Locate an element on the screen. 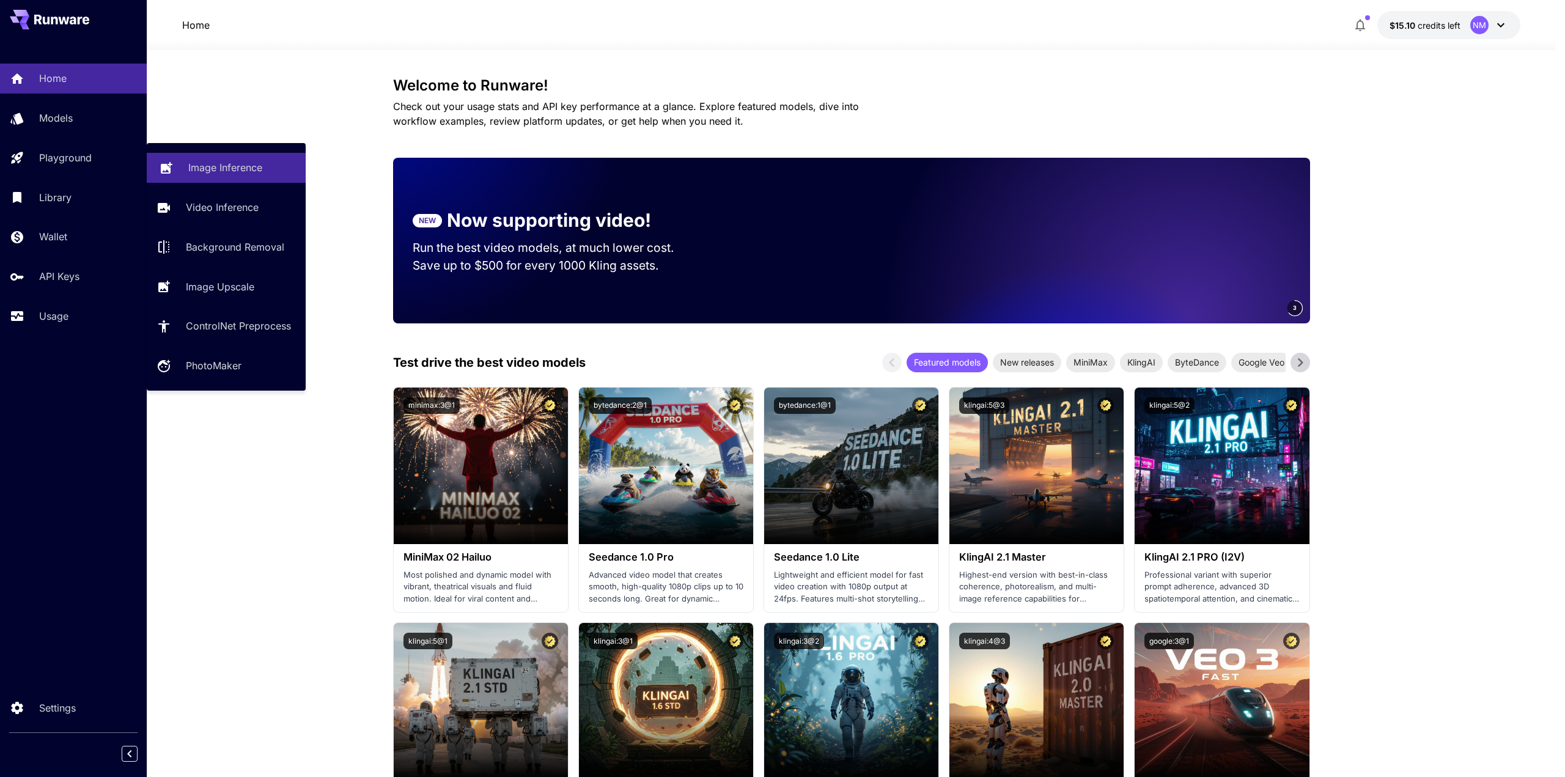 The height and width of the screenshot is (777, 1565). h3: Seedance 1.0 Pro is located at coordinates (666, 557).